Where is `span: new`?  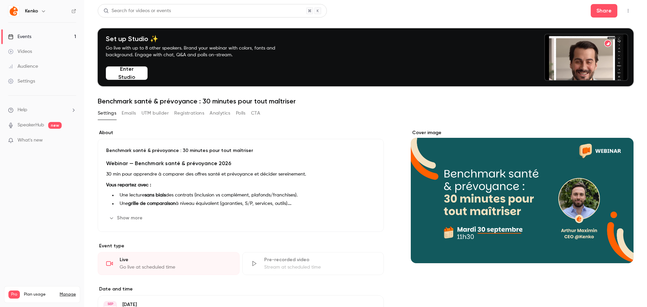
span: new is located at coordinates (55, 125).